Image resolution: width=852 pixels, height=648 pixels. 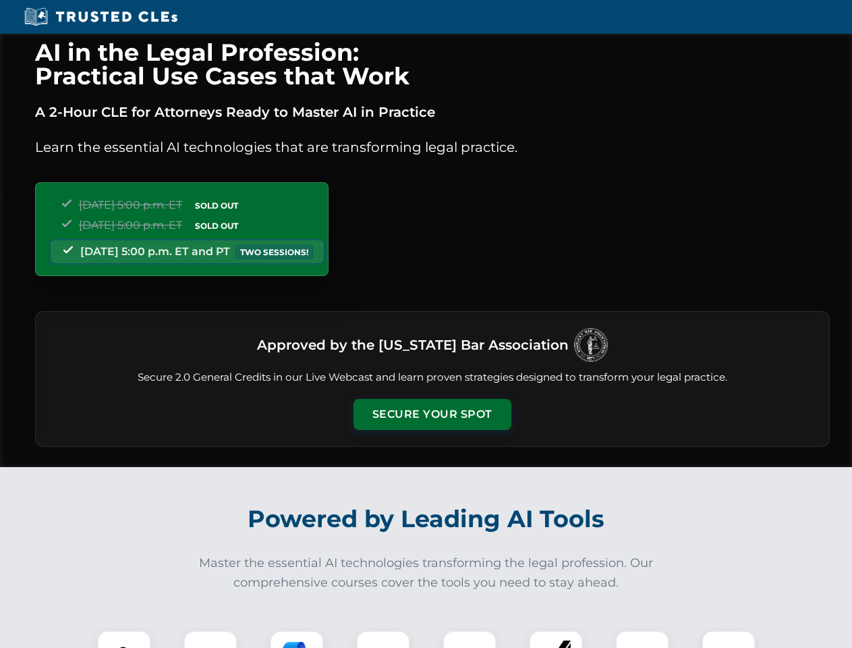 What do you see at coordinates (591, 345) in the screenshot?
I see `img: Logo` at bounding box center [591, 345].